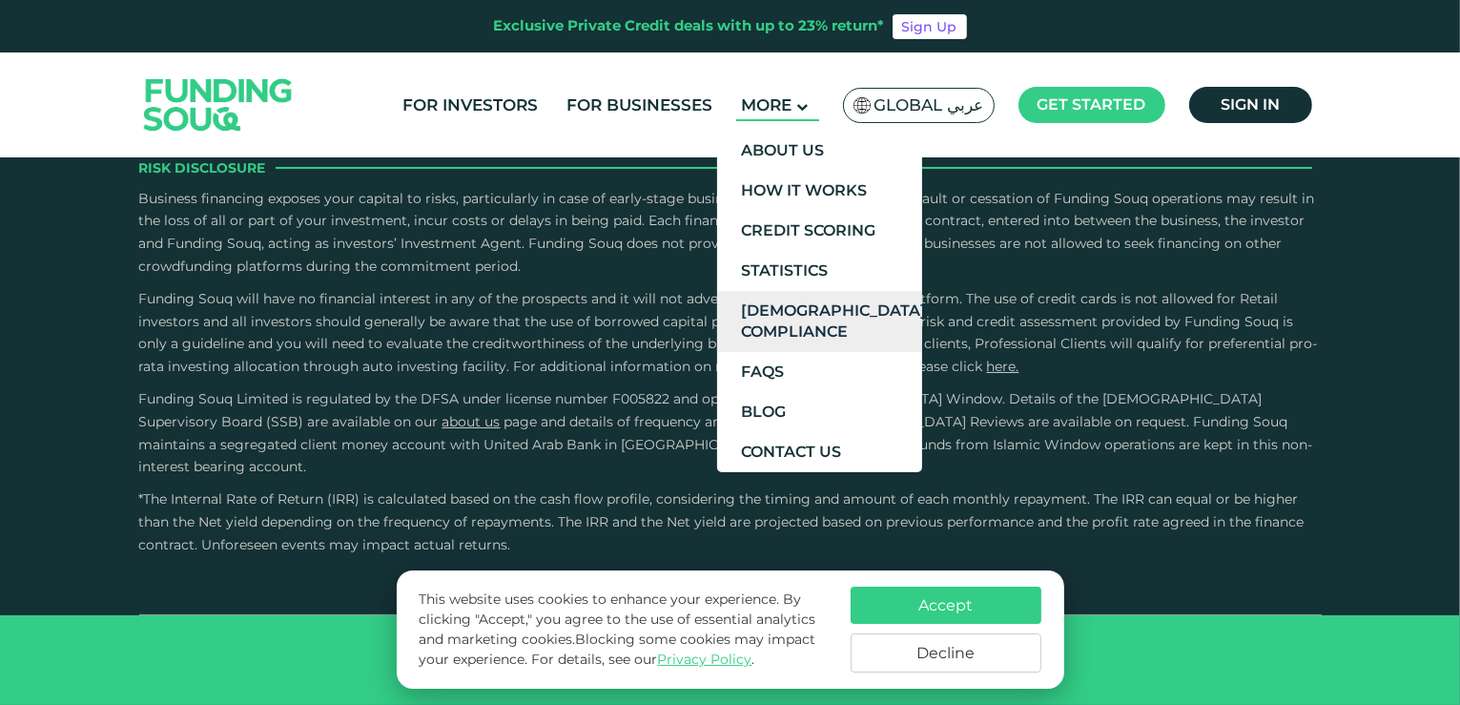 The image size is (1460, 705). What do you see at coordinates (946, 604) in the screenshot?
I see `button: Accept` at bounding box center [946, 604].